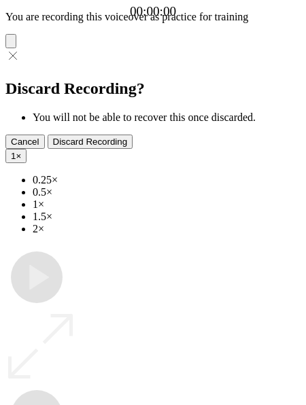 The height and width of the screenshot is (405, 306). What do you see at coordinates (153, 17) in the screenshot?
I see `p: You are recording this voiceover as practice for training` at bounding box center [153, 17].